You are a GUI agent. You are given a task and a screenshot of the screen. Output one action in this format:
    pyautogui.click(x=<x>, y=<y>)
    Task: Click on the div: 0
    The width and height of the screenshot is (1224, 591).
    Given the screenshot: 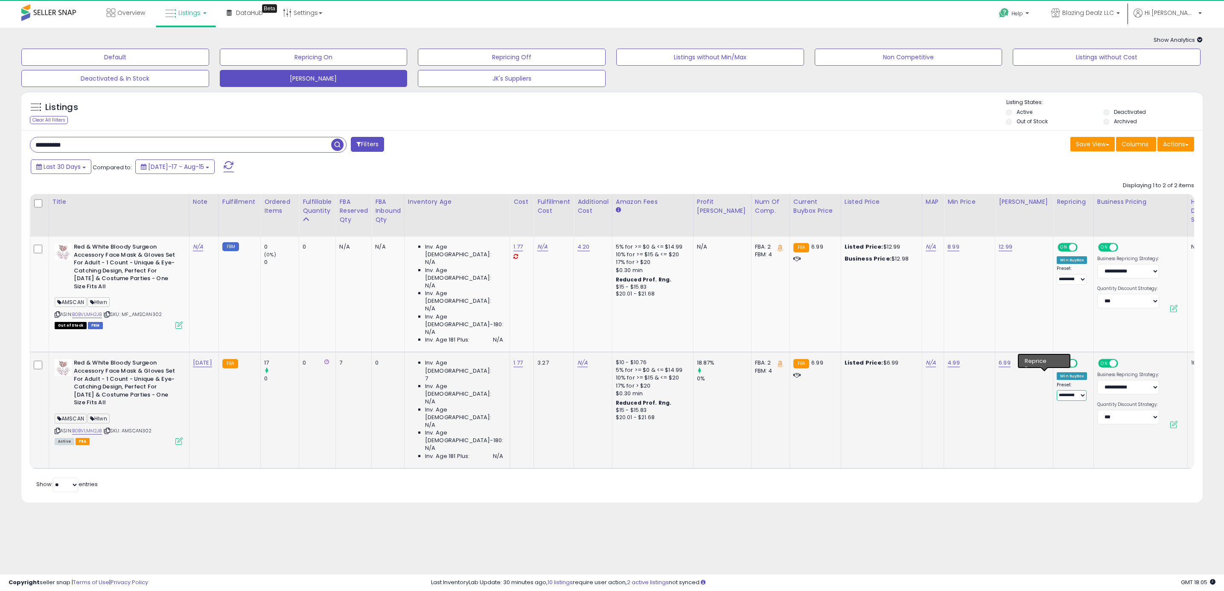 What is the action you would take?
    pyautogui.click(x=281, y=247)
    